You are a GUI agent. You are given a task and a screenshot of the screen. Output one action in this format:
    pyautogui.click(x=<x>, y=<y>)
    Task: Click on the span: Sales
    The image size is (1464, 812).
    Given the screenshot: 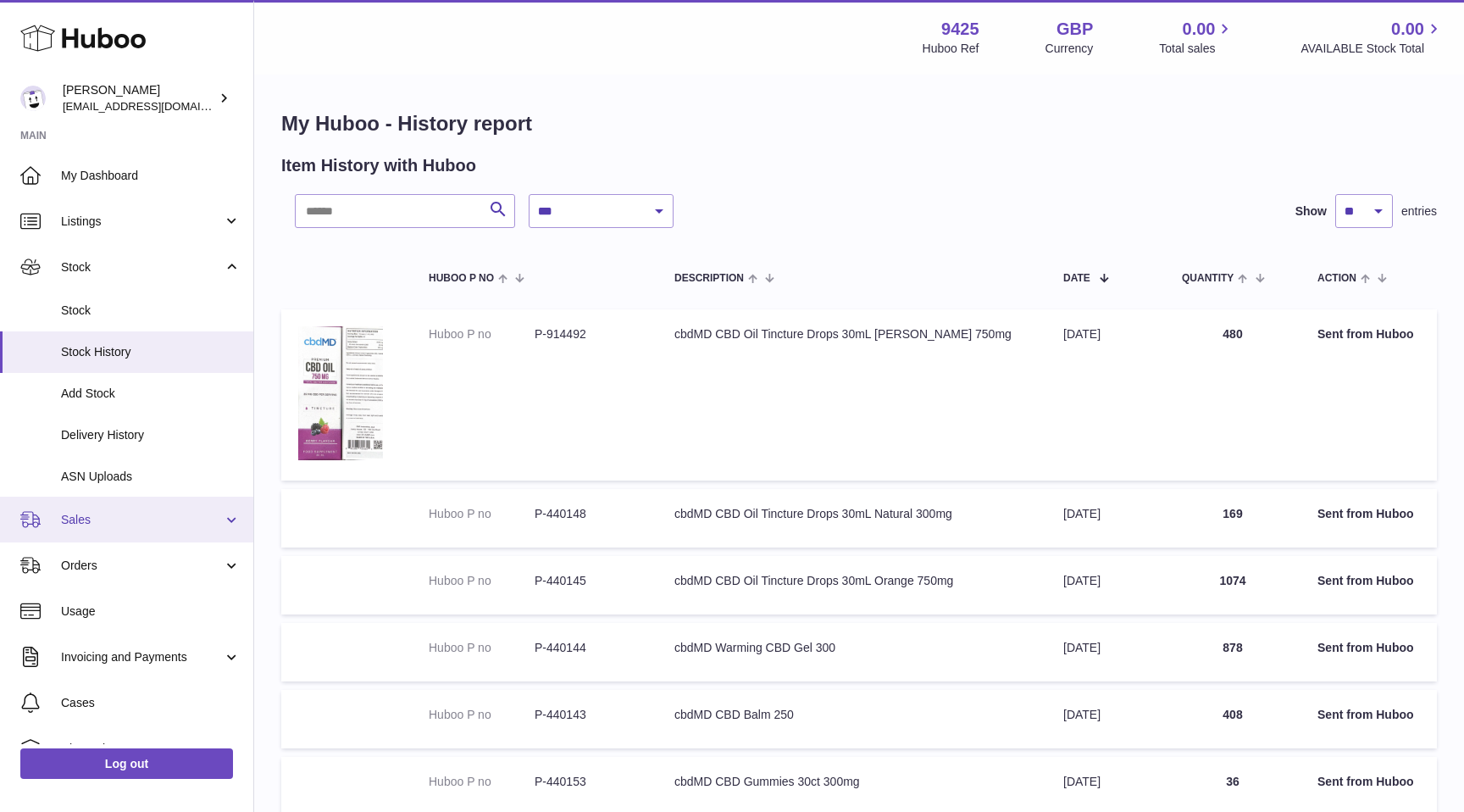 What is the action you would take?
    pyautogui.click(x=141, y=520)
    